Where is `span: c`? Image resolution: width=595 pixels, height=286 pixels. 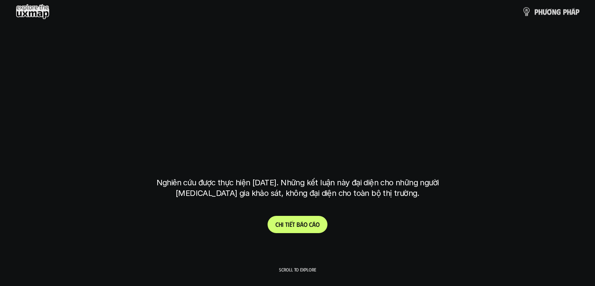
span: c is located at coordinates (311, 224).